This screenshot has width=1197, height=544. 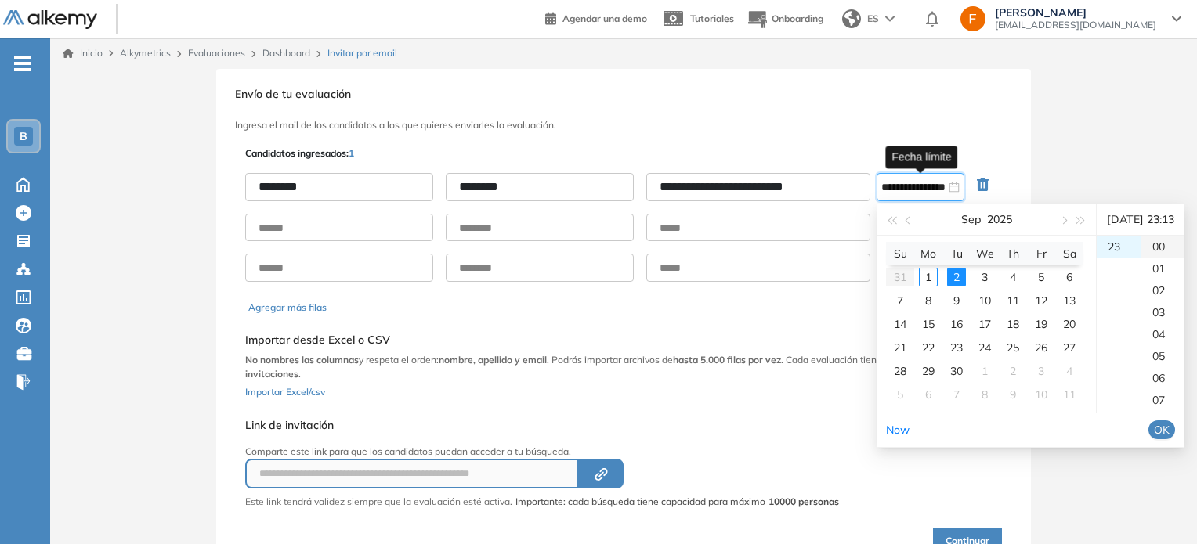 I want to click on div: 15, so click(x=928, y=324).